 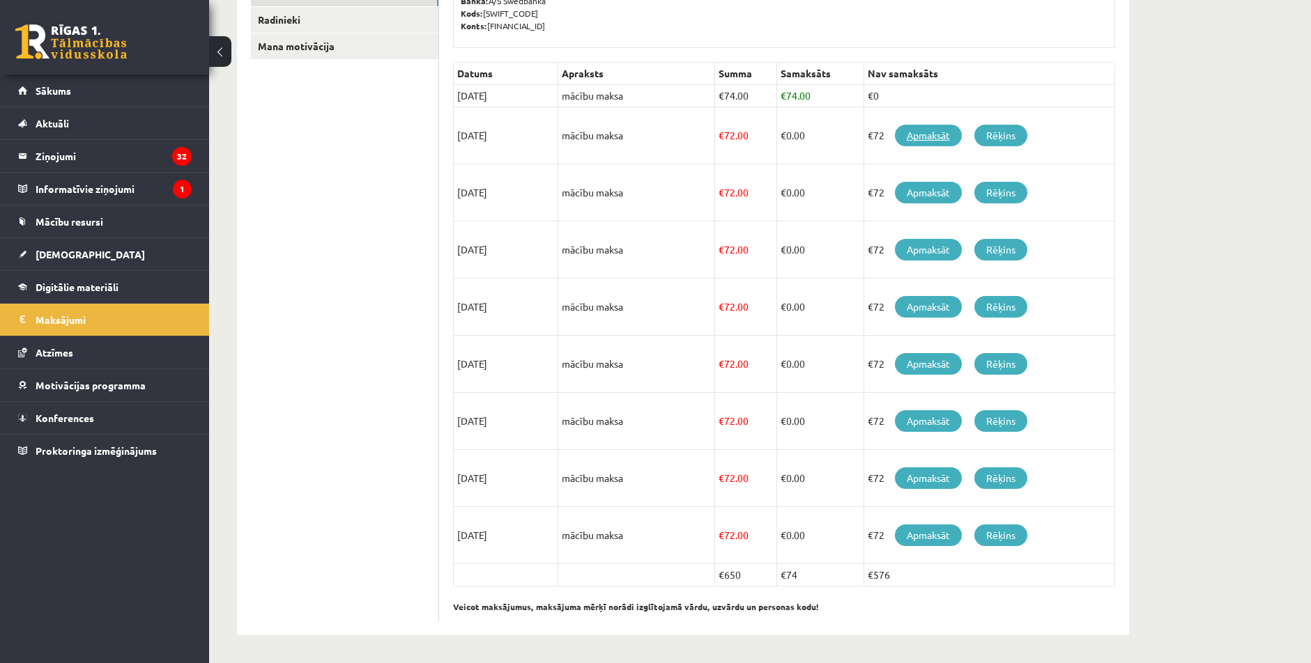 I want to click on a: Sākums, so click(x=105, y=91).